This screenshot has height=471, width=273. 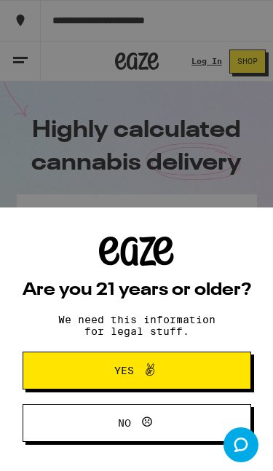 What do you see at coordinates (137, 325) in the screenshot?
I see `p: We need this information for legal stuff.` at bounding box center [137, 325].